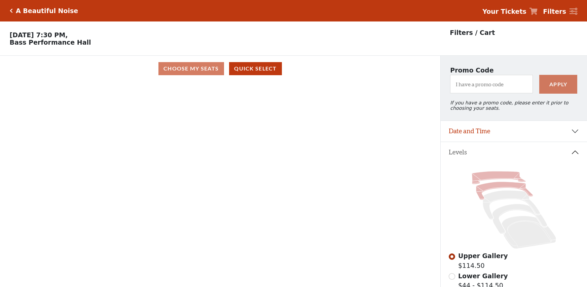 The width and height of the screenshot is (587, 287). Describe the element at coordinates (528, 233) in the screenshot. I see `path: Orchestra / Parterre Circle - Seats Available: 9` at that location.